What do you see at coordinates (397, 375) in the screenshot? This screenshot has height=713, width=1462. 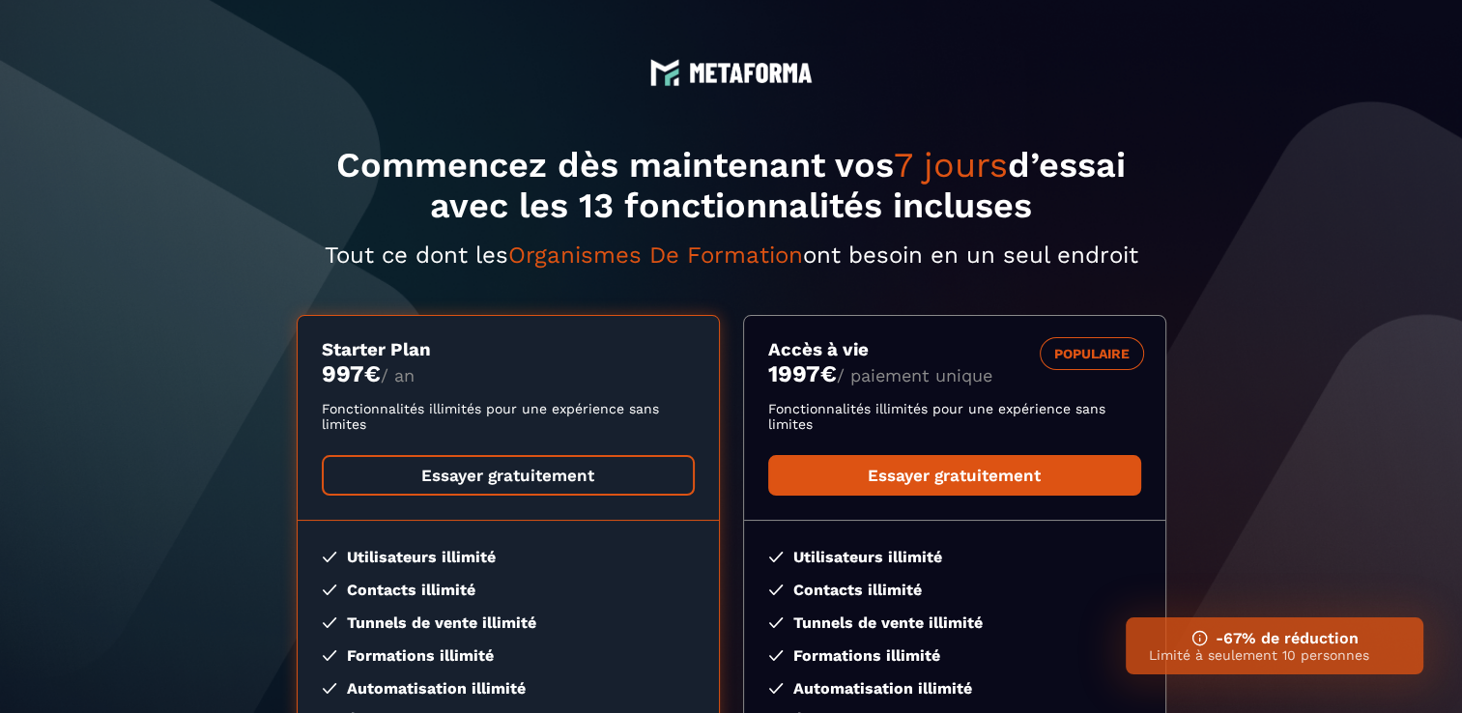 I see `span: / an` at bounding box center [397, 375].